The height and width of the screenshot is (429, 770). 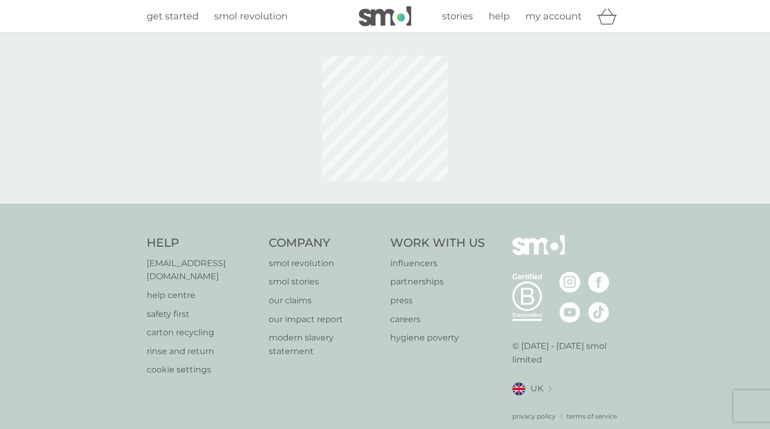 I want to click on img: visit the smol Tiktok page, so click(x=599, y=312).